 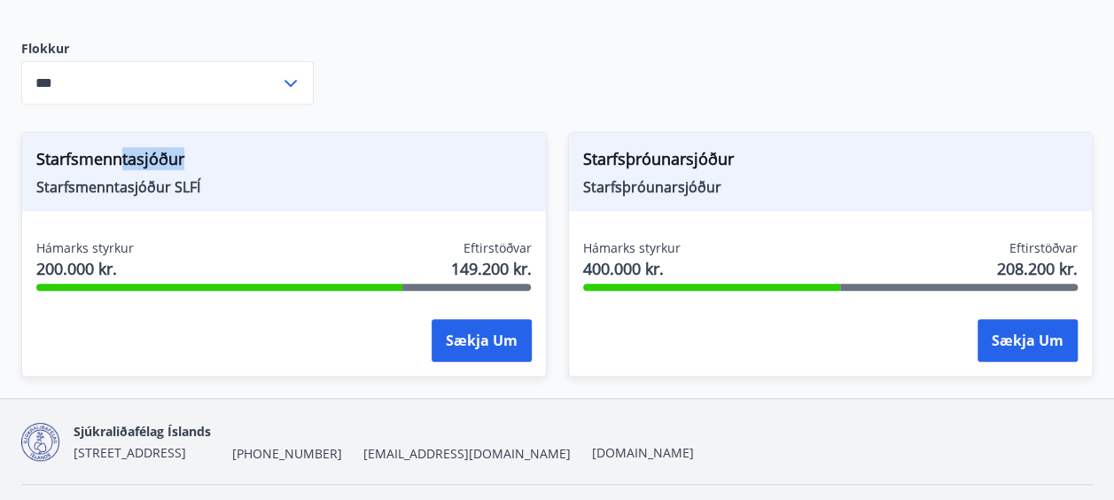 What do you see at coordinates (1037, 268) in the screenshot?
I see `span: 208.200 kr.` at bounding box center [1037, 268].